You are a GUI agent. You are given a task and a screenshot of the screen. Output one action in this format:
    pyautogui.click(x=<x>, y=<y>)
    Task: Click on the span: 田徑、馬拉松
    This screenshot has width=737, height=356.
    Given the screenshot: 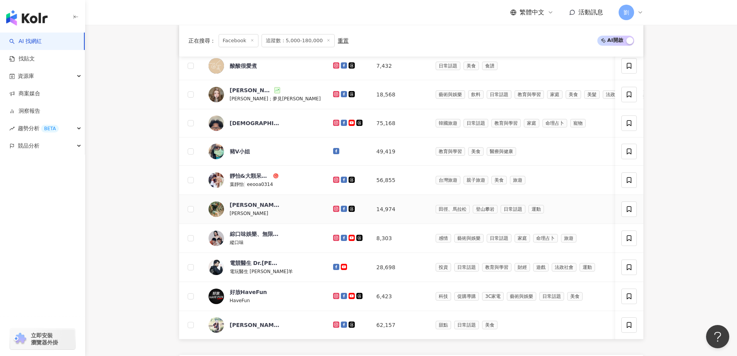 What is the action you would take?
    pyautogui.click(x=453, y=209)
    